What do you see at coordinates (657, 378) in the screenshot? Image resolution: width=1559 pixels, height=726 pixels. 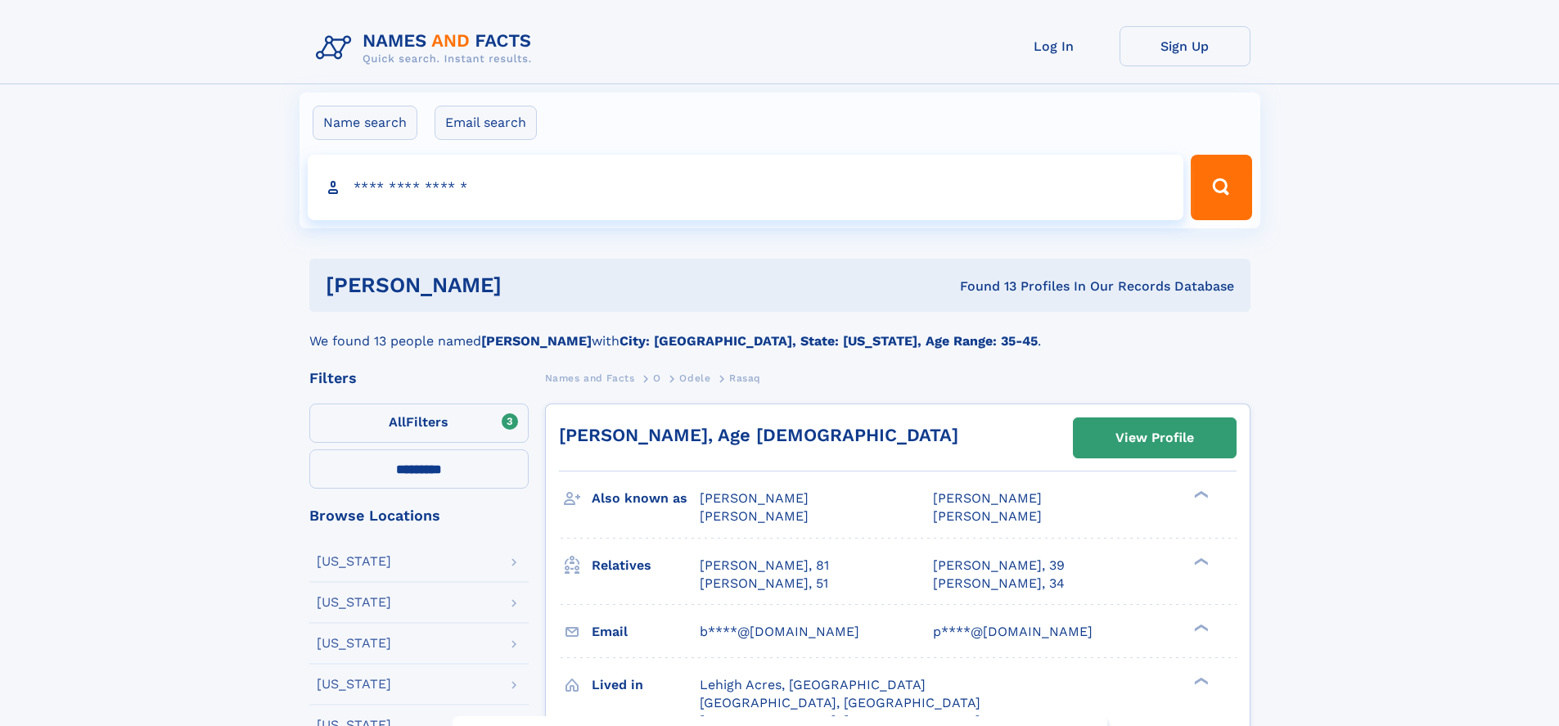 I see `span: O` at bounding box center [657, 378].